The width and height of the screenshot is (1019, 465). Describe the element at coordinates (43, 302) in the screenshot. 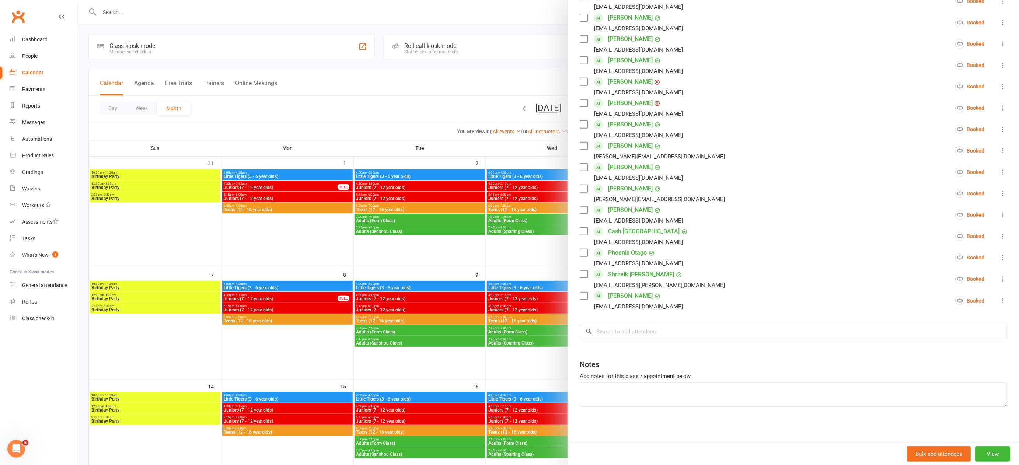

I see `a: Roll call` at that location.